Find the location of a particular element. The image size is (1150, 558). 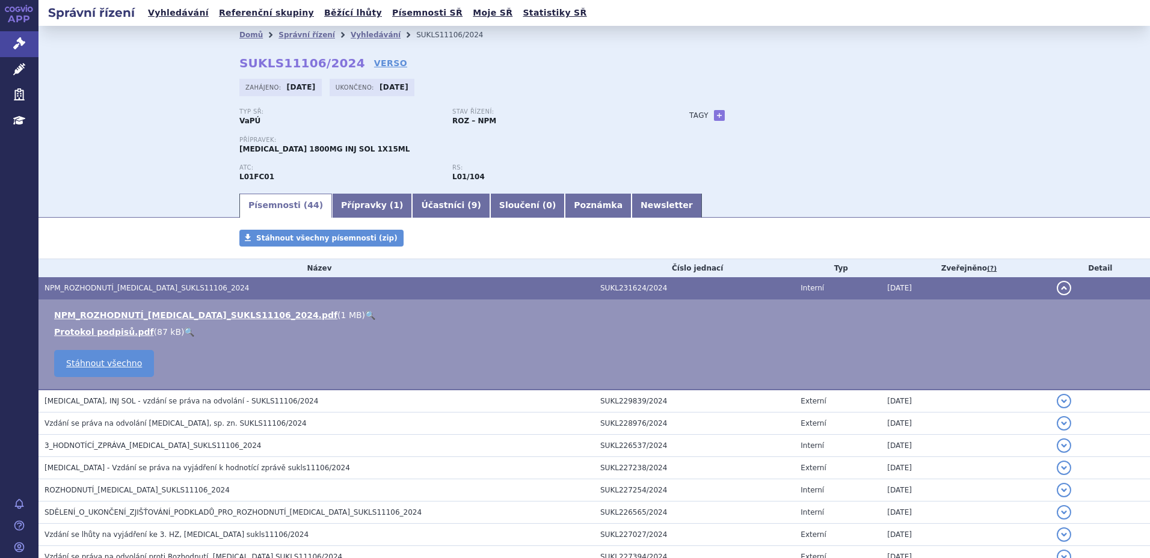

td: SUKL227238/2024 is located at coordinates (694, 468).